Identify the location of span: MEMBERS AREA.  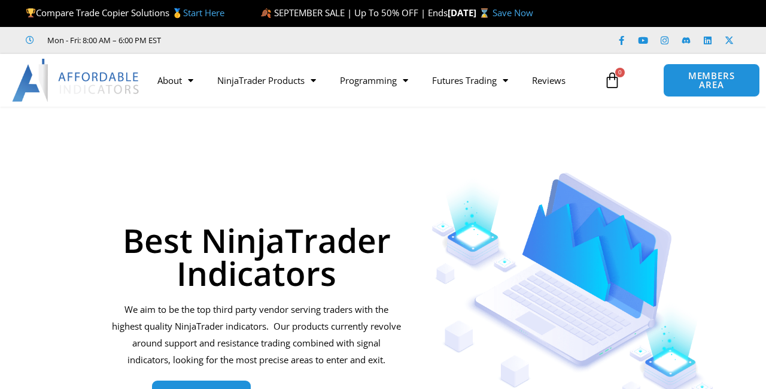
(712, 80).